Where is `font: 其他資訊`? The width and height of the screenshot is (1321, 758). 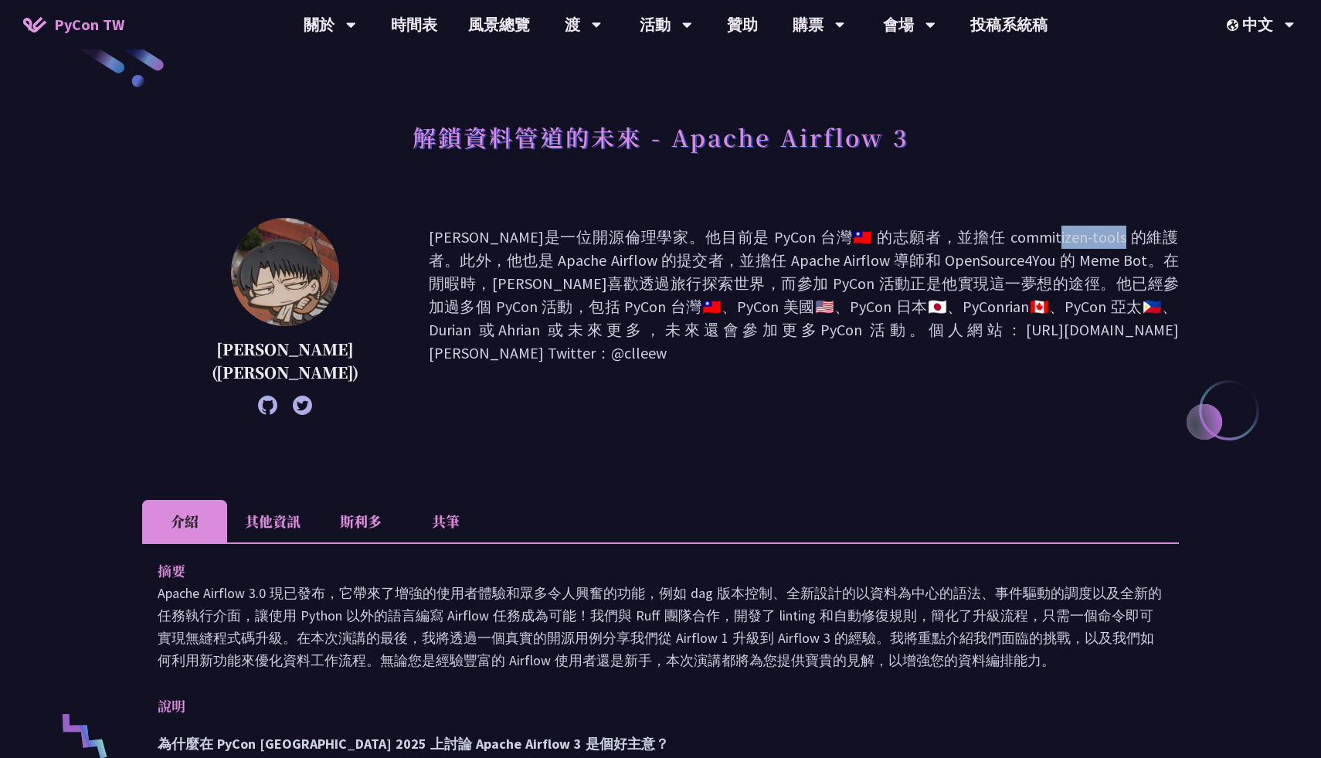 font: 其他資訊 is located at coordinates (273, 521).